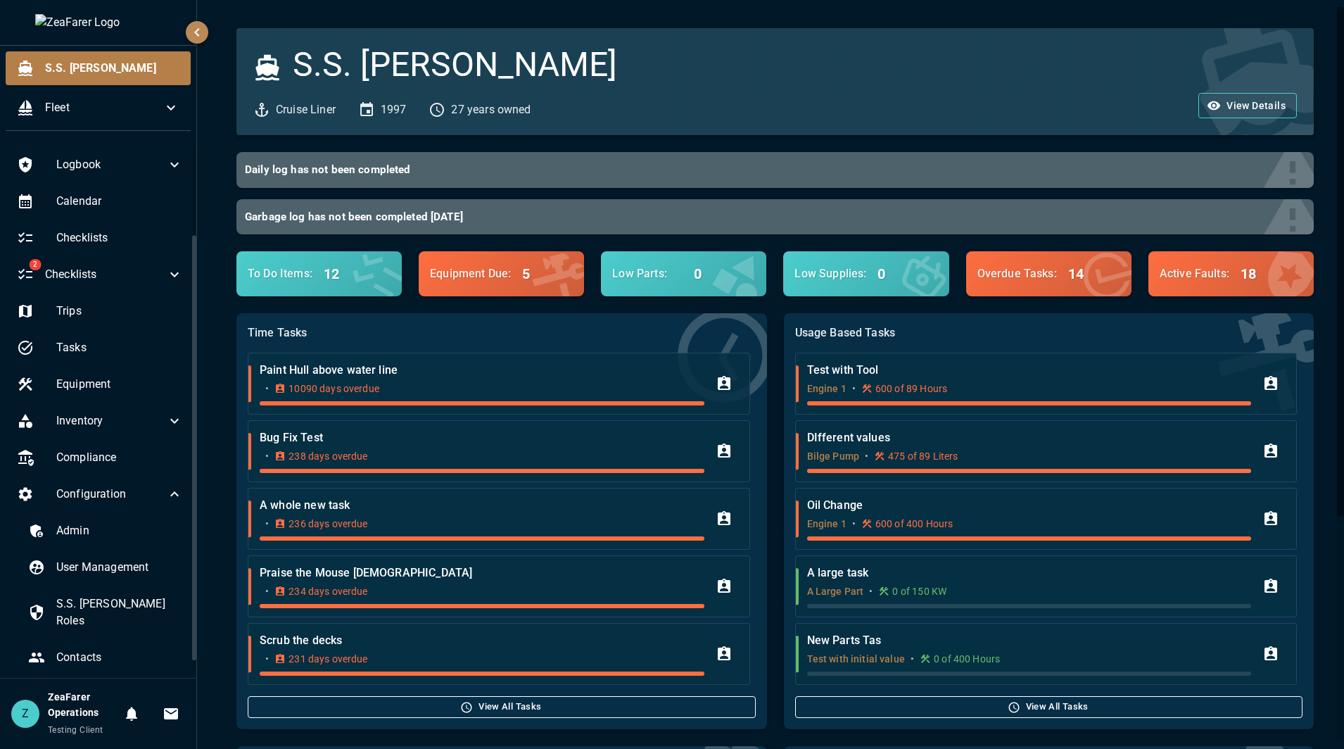  Describe the element at coordinates (328, 524) in the screenshot. I see `p: 236 days overdue` at that location.